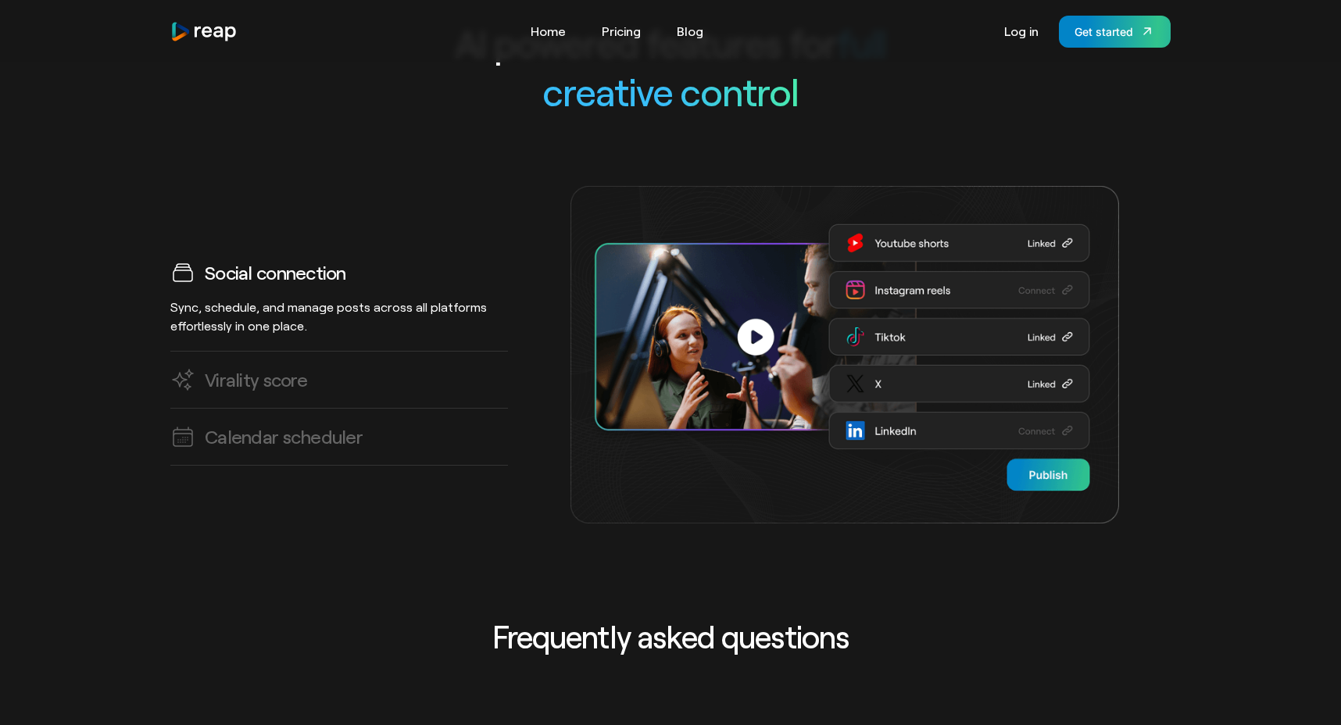 The width and height of the screenshot is (1341, 725). Describe the element at coordinates (690, 31) in the screenshot. I see `a: Blog` at that location.